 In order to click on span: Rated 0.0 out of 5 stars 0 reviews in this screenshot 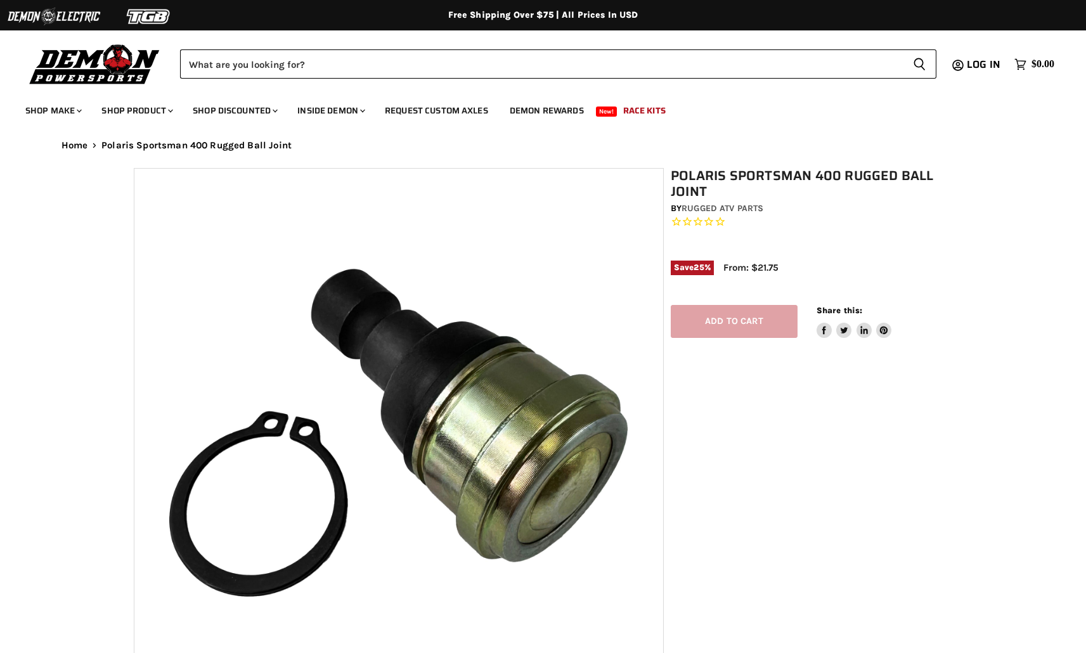, I will do `click(815, 222)`.